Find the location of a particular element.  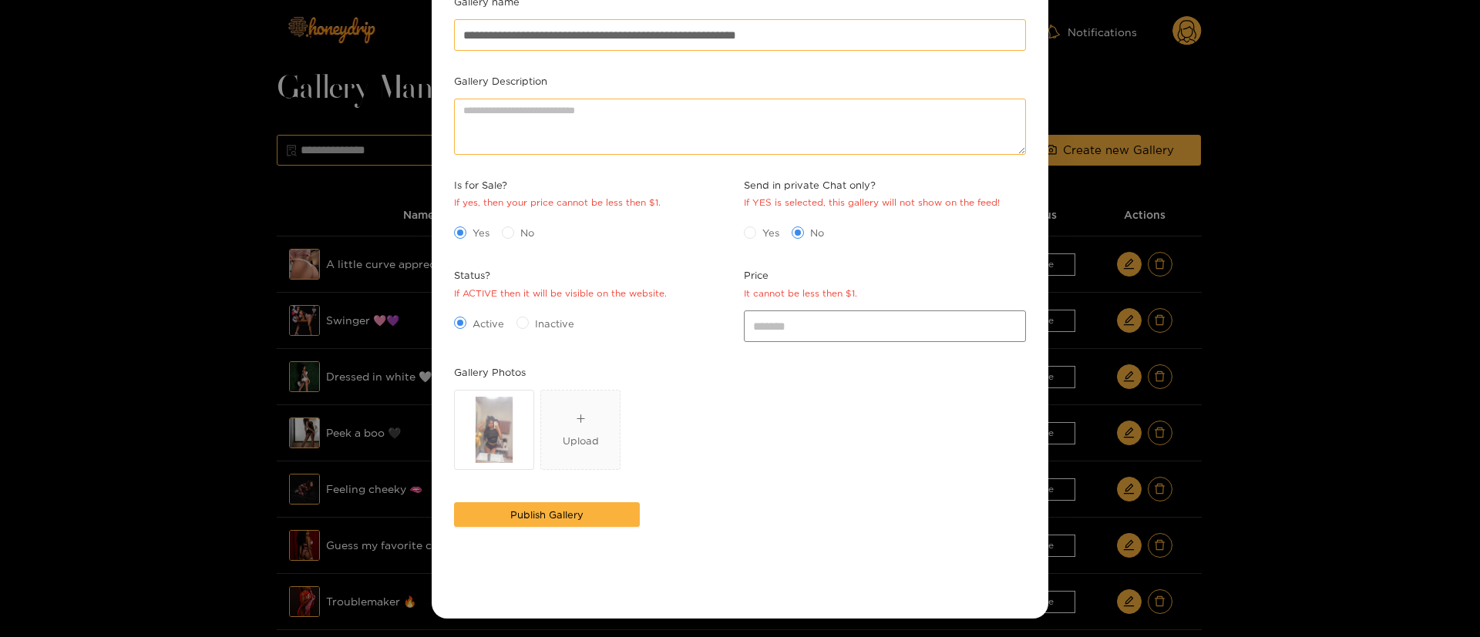

button: Publish Gallery is located at coordinates (546, 515).